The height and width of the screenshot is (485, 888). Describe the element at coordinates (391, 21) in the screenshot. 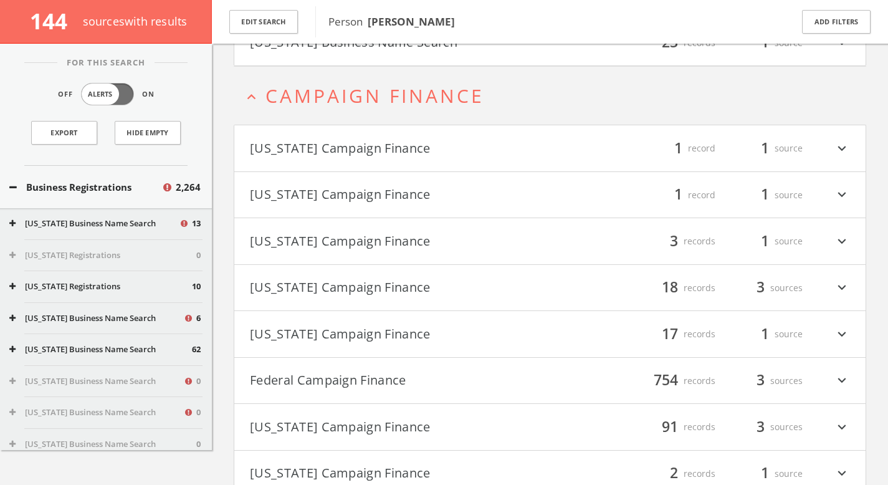

I see `span: Person` at that location.